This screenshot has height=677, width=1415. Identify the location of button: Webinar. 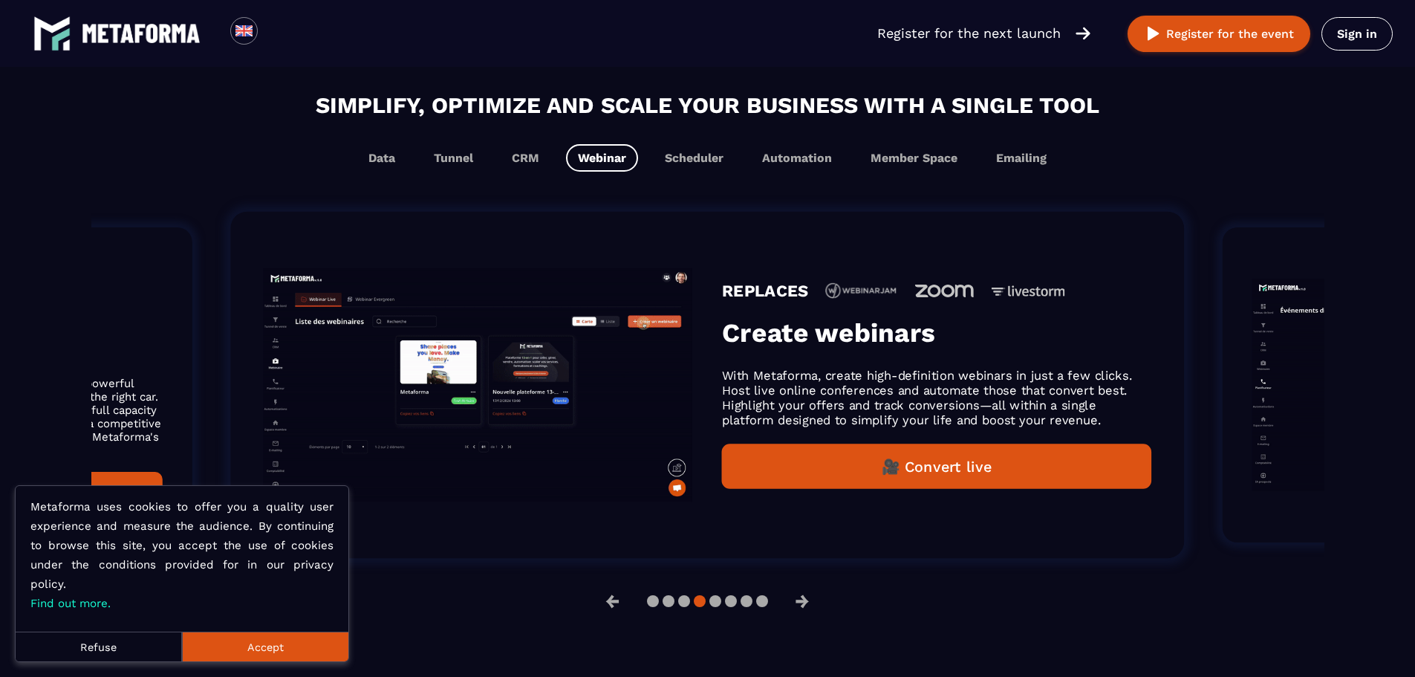
(602, 157).